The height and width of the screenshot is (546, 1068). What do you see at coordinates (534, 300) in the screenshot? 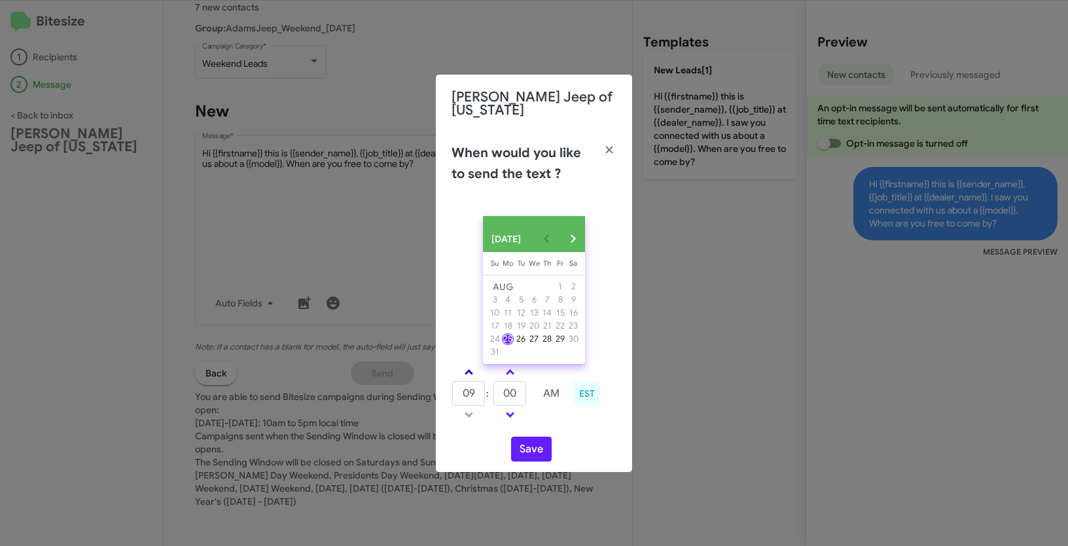
I see `button: August 6, 2025` at bounding box center [534, 300].